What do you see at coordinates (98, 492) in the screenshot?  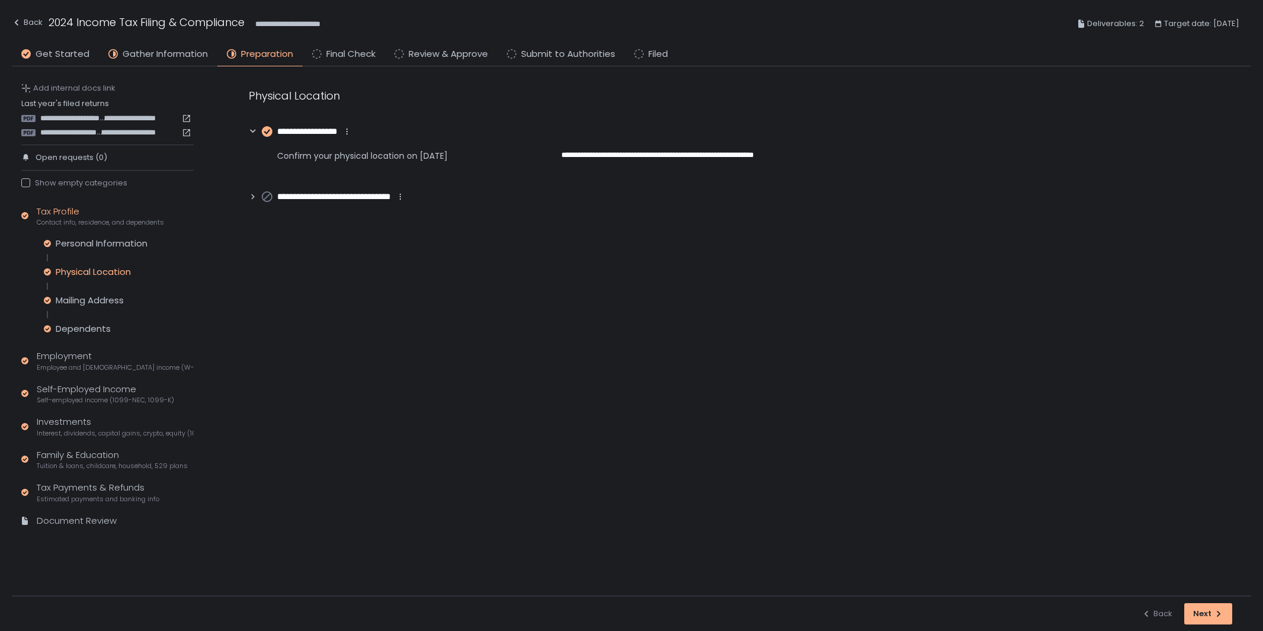 I see `div: Tax Payments & Refunds` at bounding box center [98, 492].